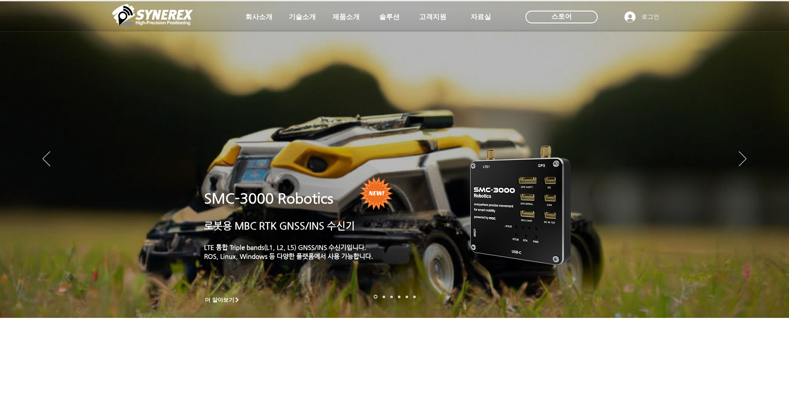  Describe the element at coordinates (433, 17) in the screenshot. I see `a: 고객지원` at that location.